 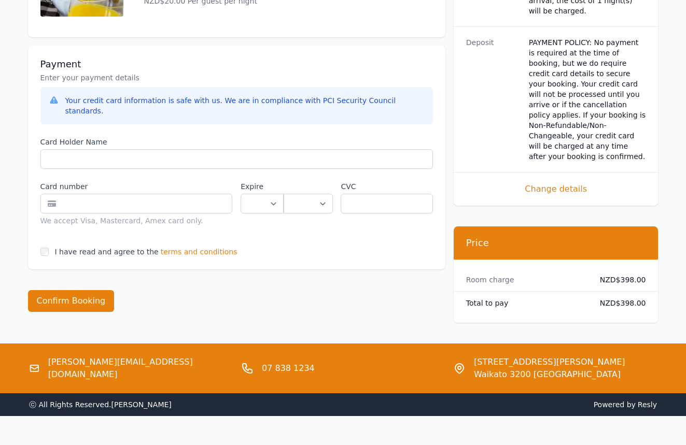 What do you see at coordinates (647, 405) in the screenshot?
I see `a: Resly` at bounding box center [647, 405].